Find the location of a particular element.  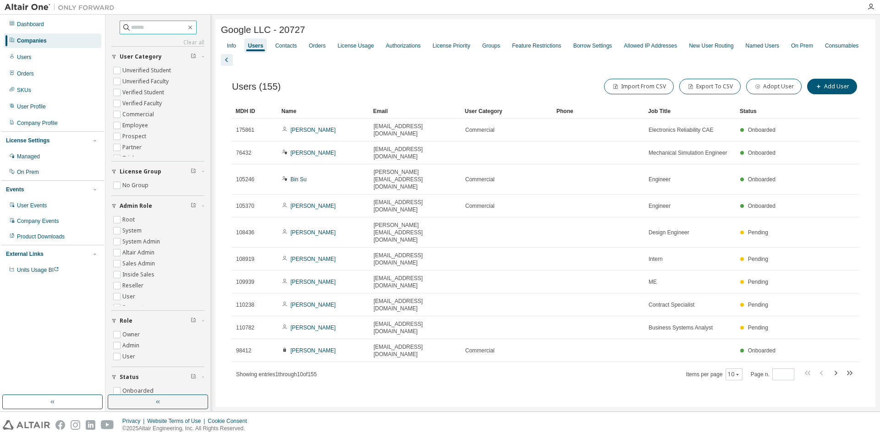

div: Consumables is located at coordinates (841, 46).